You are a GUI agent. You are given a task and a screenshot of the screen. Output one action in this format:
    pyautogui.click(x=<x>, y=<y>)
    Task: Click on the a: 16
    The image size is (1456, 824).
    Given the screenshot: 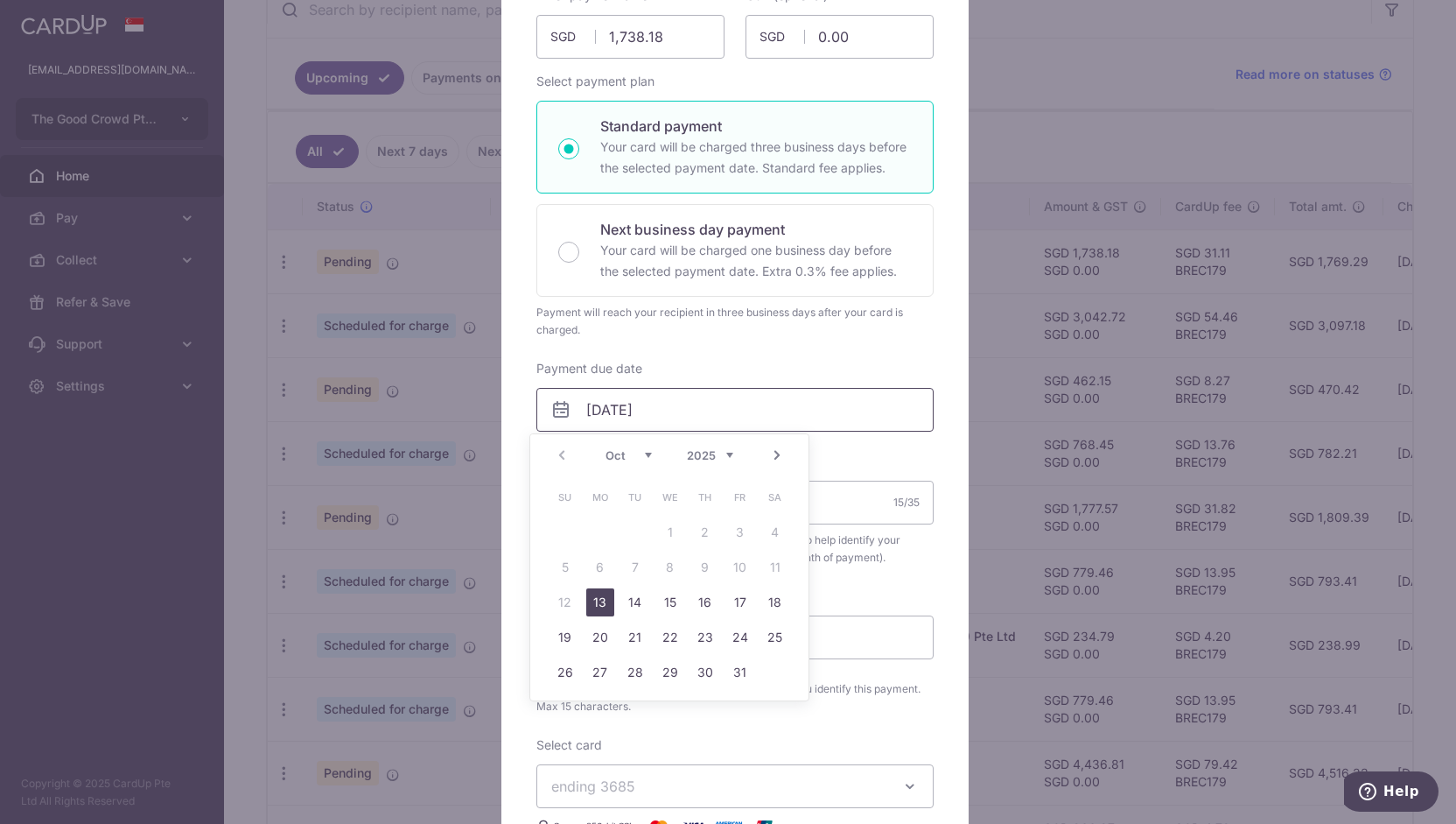 What is the action you would take?
    pyautogui.click(x=706, y=603)
    